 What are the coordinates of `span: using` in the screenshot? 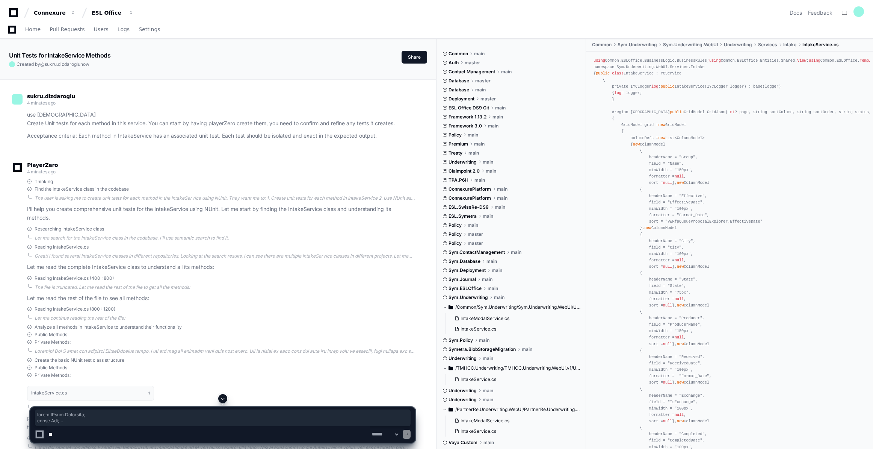 It's located at (715, 60).